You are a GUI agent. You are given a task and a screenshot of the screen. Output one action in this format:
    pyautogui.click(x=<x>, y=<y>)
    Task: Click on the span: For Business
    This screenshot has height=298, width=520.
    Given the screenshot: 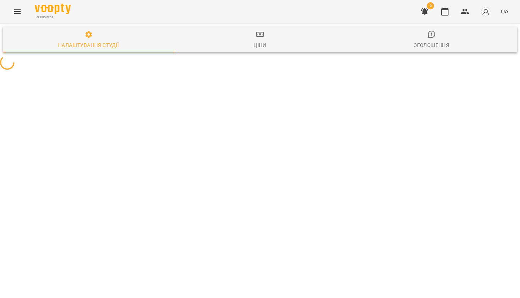 What is the action you would take?
    pyautogui.click(x=53, y=17)
    